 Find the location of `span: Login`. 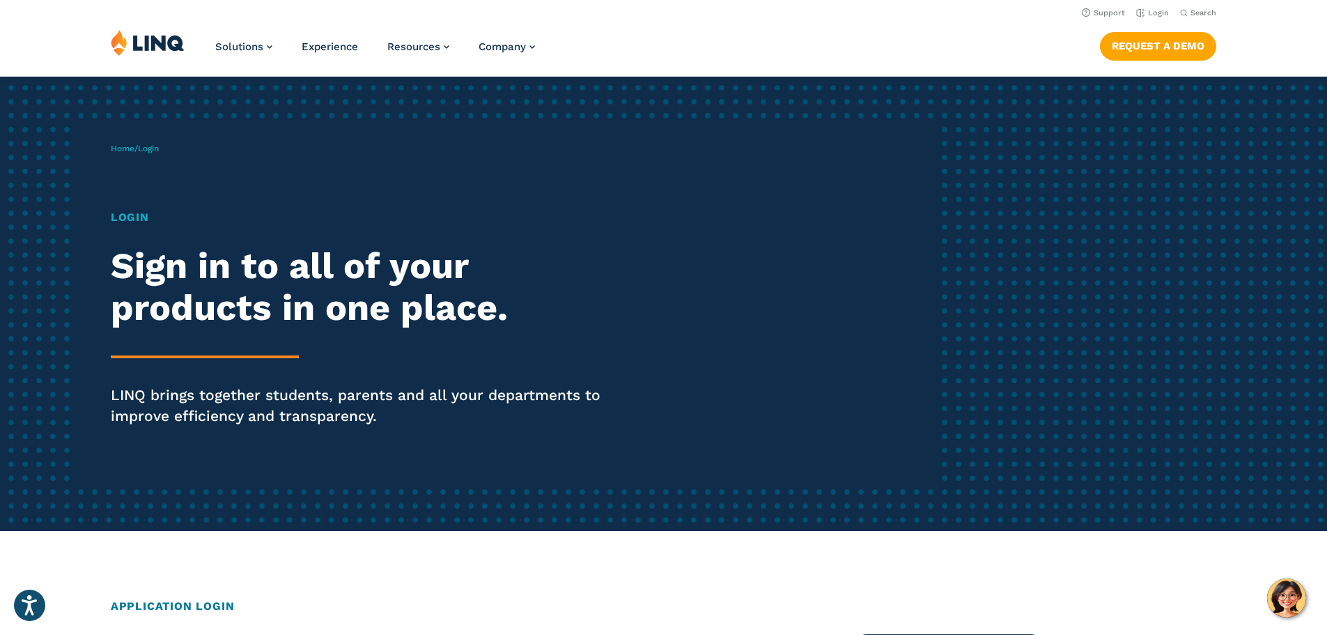

span: Login is located at coordinates (148, 148).